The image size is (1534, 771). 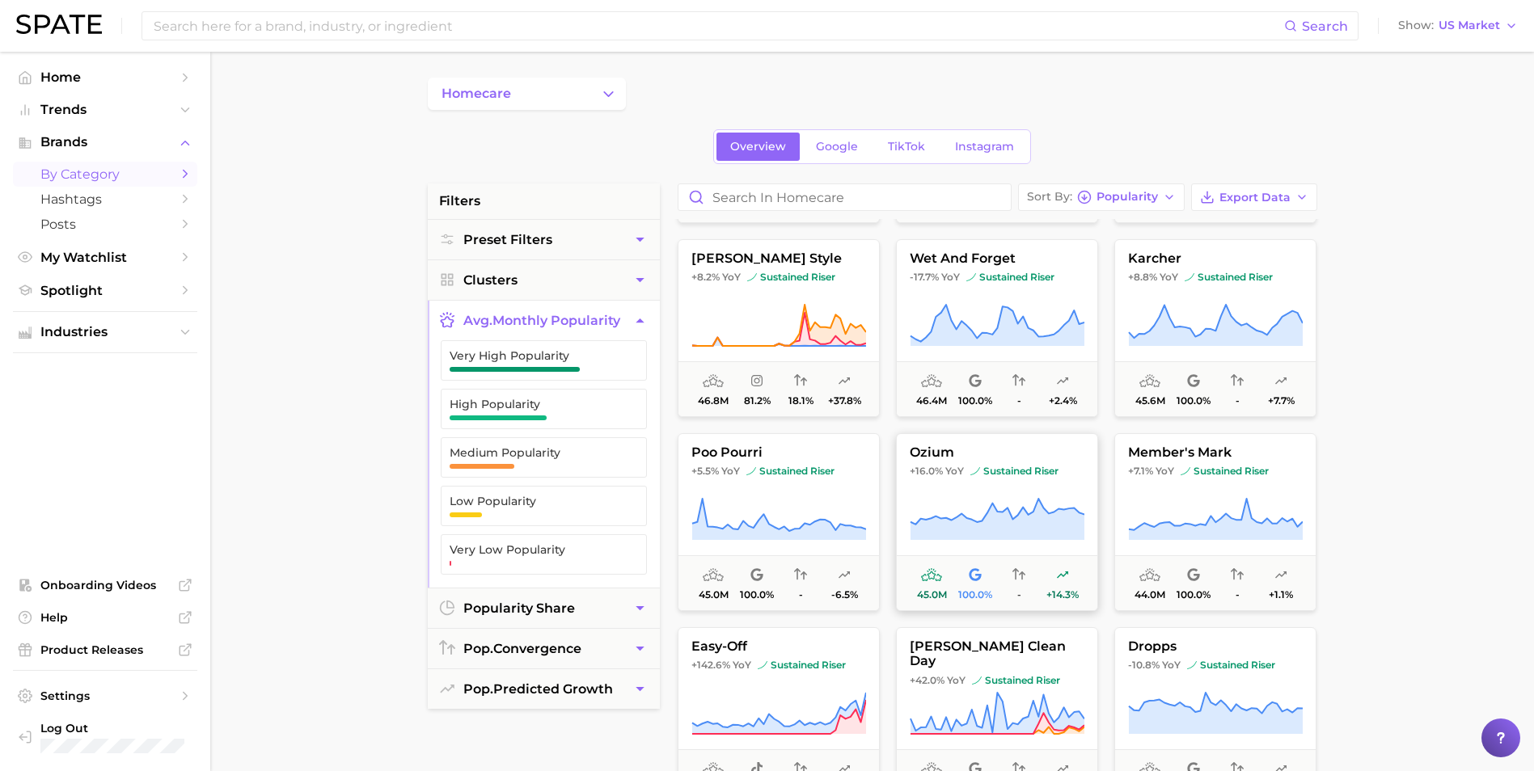 I want to click on span: Very High Popularity, so click(x=530, y=356).